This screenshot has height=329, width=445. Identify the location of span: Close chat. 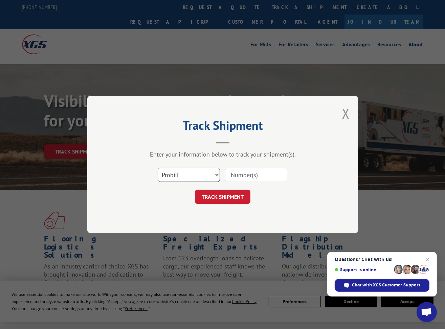
(428, 259).